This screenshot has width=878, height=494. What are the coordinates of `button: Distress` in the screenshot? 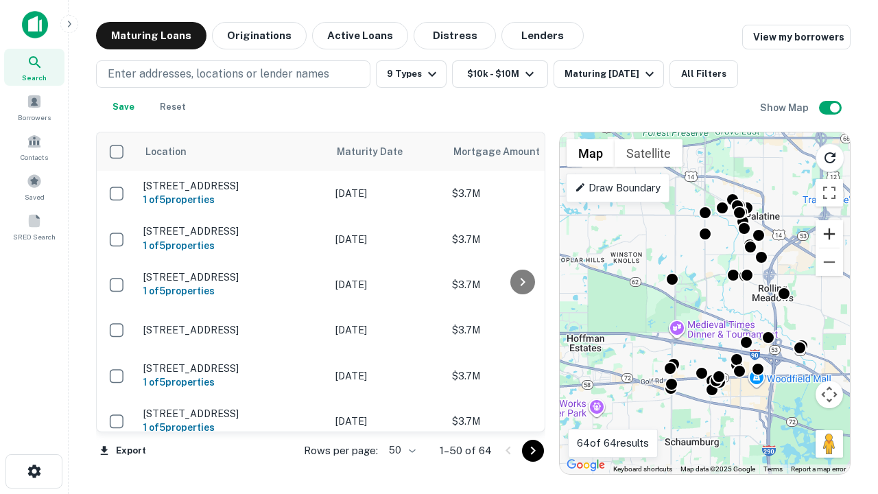 It's located at (455, 36).